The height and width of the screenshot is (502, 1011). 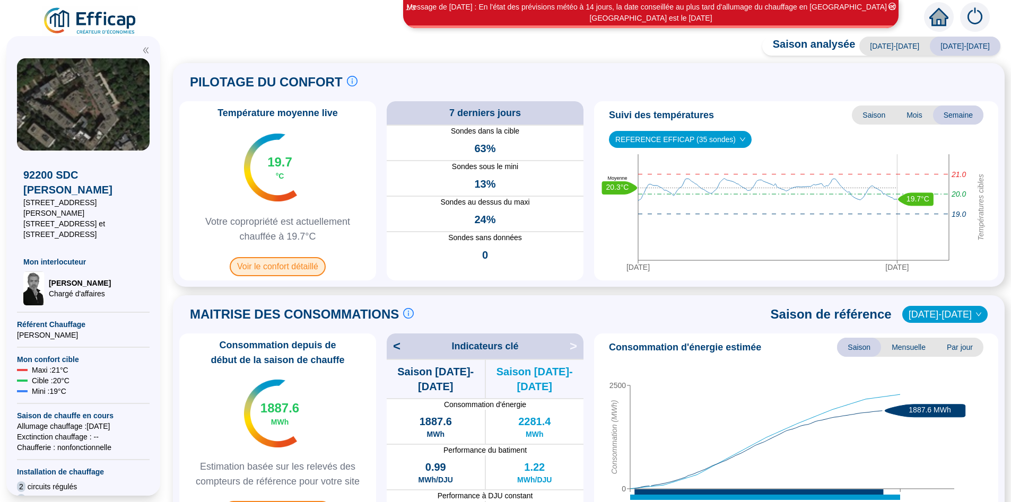 What do you see at coordinates (975, 17) in the screenshot?
I see `img: alerts` at bounding box center [975, 17].